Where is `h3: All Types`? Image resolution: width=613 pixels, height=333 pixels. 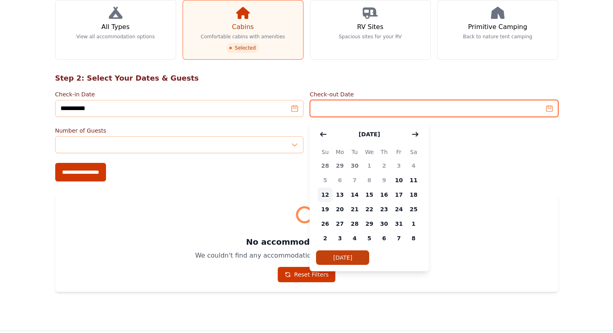
h3: All Types is located at coordinates (115, 27).